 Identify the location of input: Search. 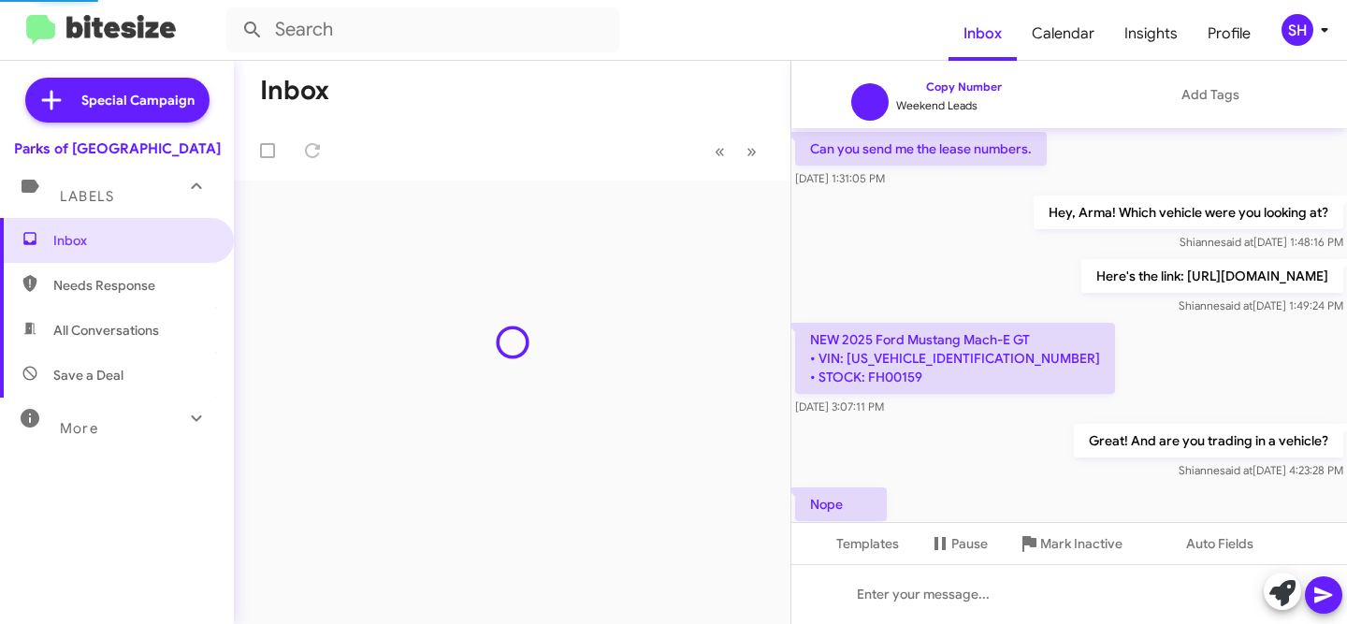
(423, 30).